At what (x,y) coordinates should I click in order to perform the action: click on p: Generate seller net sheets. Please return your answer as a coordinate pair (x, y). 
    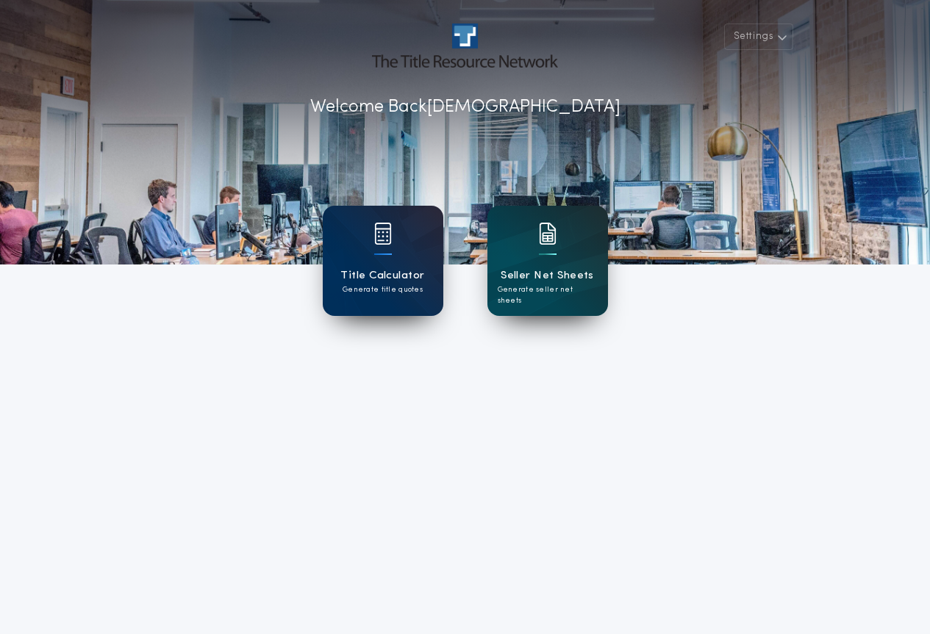
    Looking at the image, I should click on (548, 296).